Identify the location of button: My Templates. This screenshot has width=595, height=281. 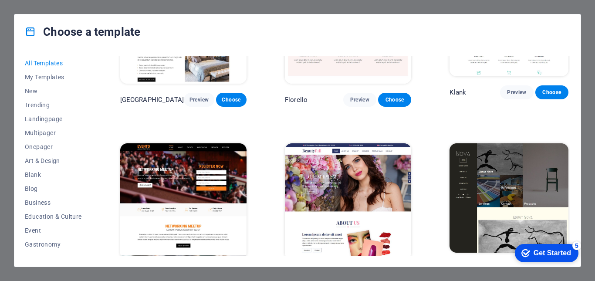
(53, 77).